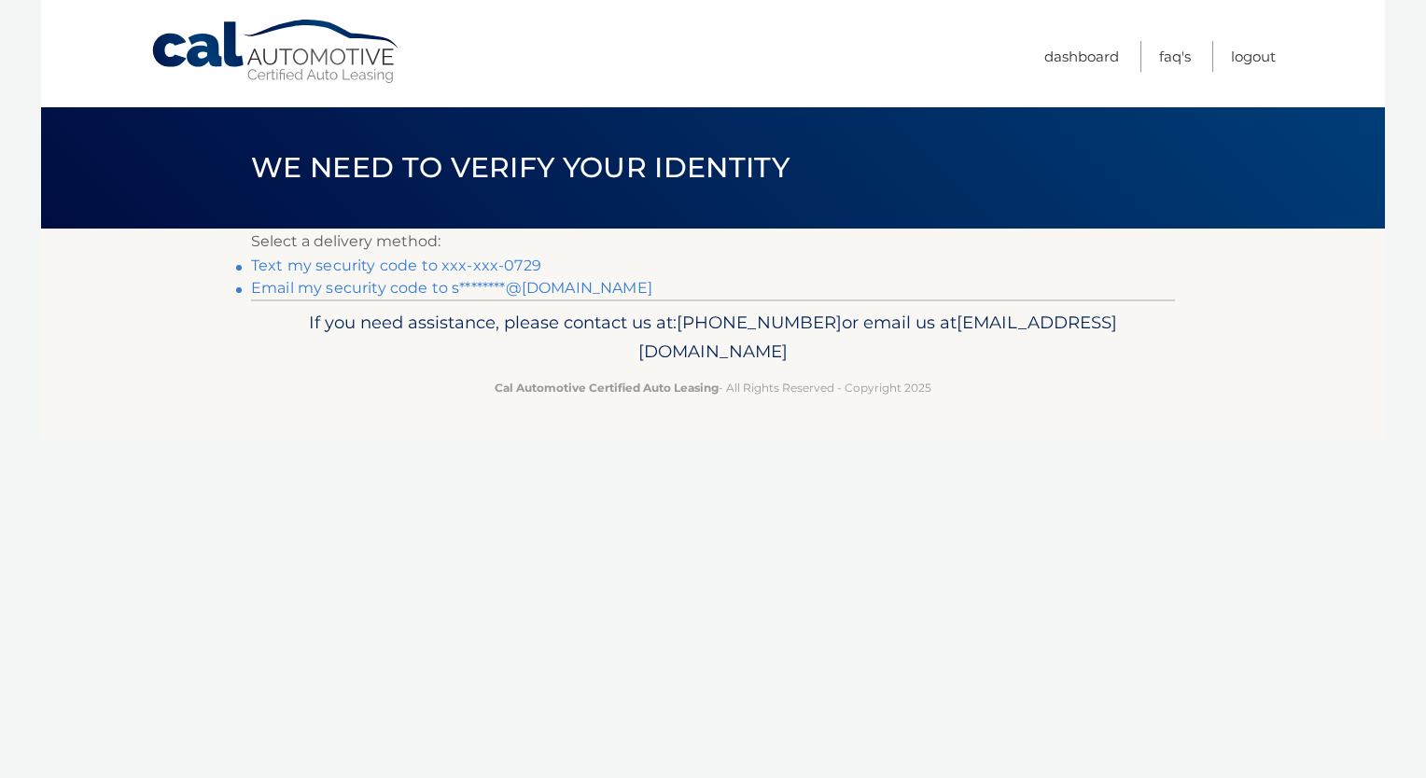  I want to click on strong: Cal Automotive Certified Auto Leasing, so click(607, 387).